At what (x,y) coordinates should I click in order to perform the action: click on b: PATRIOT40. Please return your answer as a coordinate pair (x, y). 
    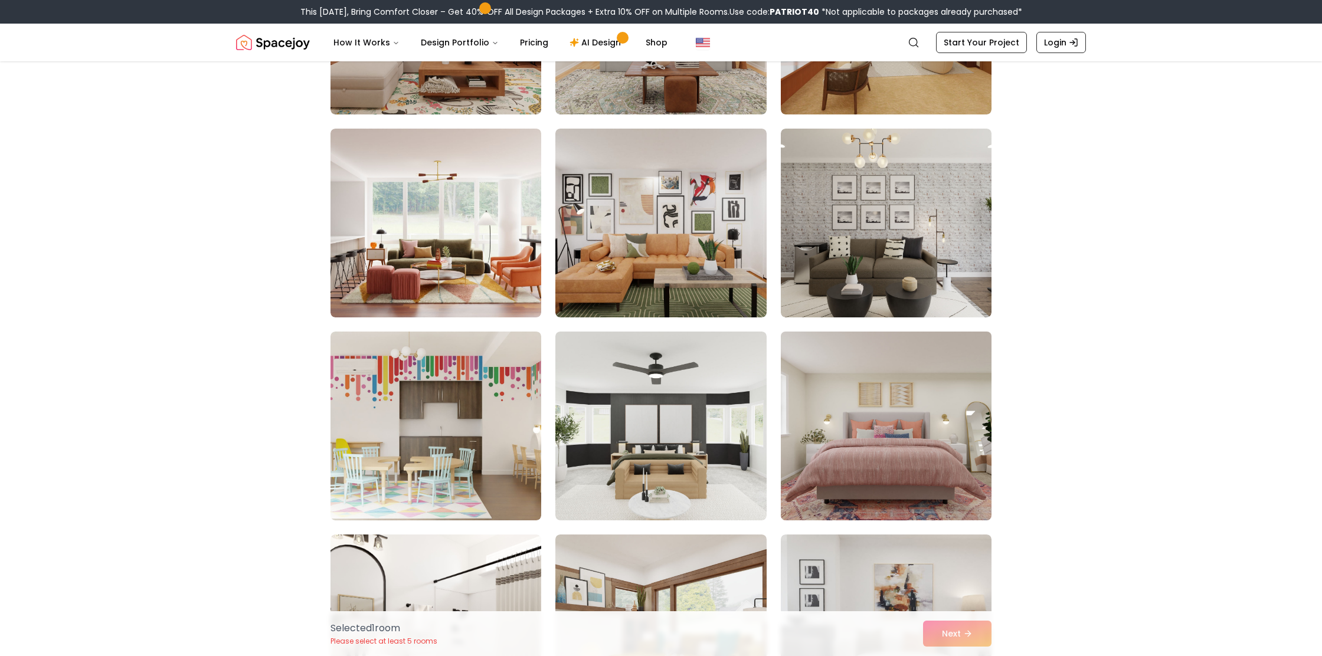
    Looking at the image, I should click on (794, 12).